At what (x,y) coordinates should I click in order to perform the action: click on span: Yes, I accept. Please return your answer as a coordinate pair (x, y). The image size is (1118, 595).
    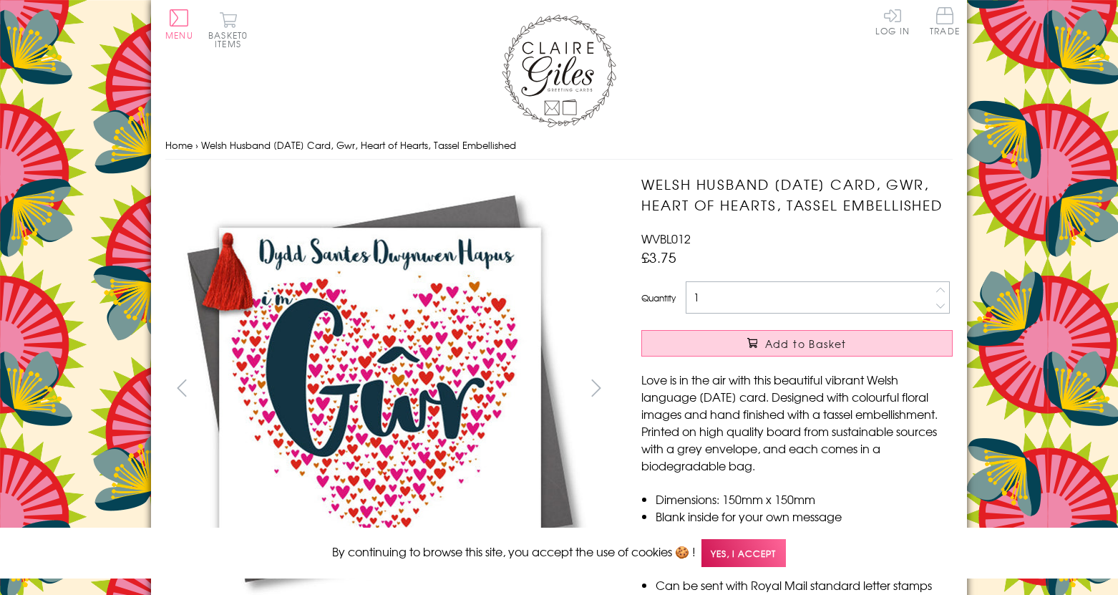
    Looking at the image, I should click on (744, 553).